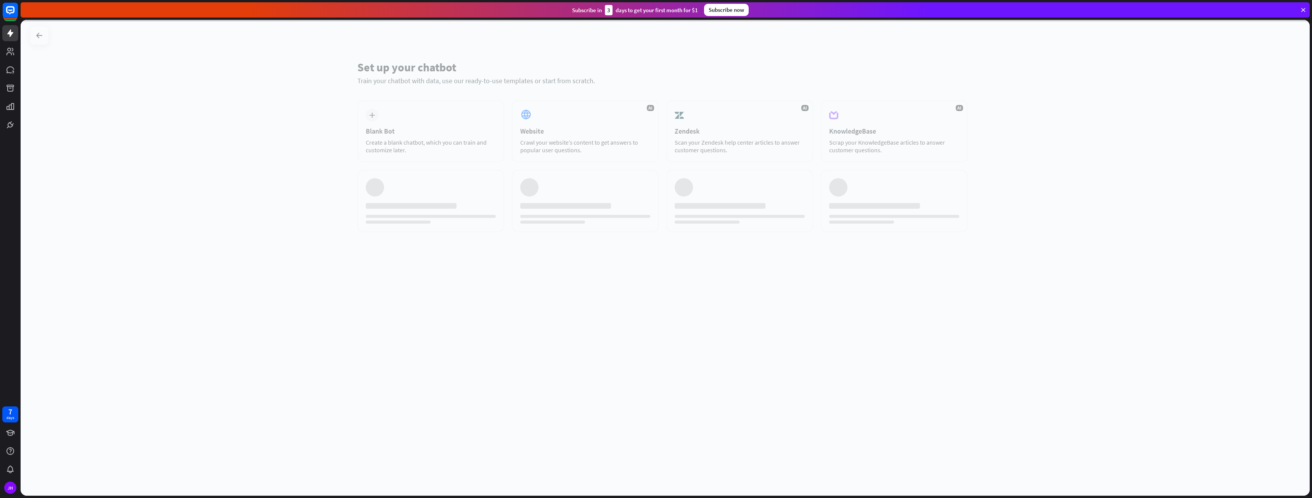  Describe the element at coordinates (609, 10) in the screenshot. I see `div: 3` at that location.